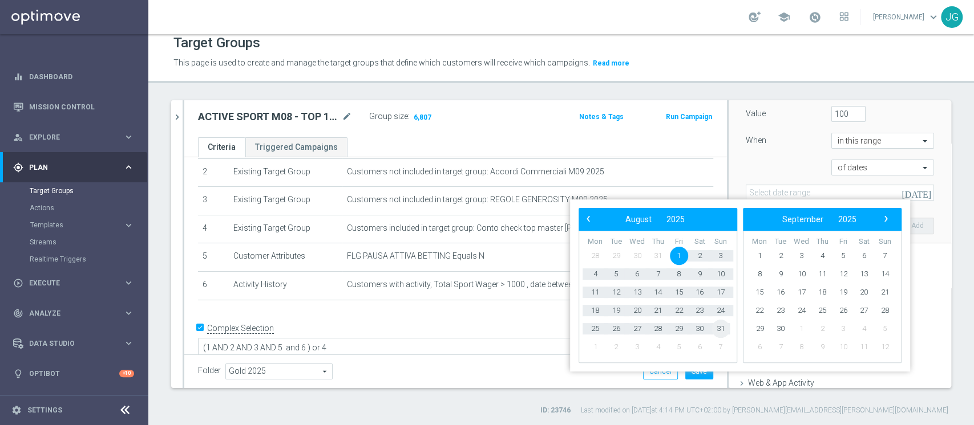  What do you see at coordinates (177, 117) in the screenshot?
I see `i: chevron_right` at bounding box center [177, 117].